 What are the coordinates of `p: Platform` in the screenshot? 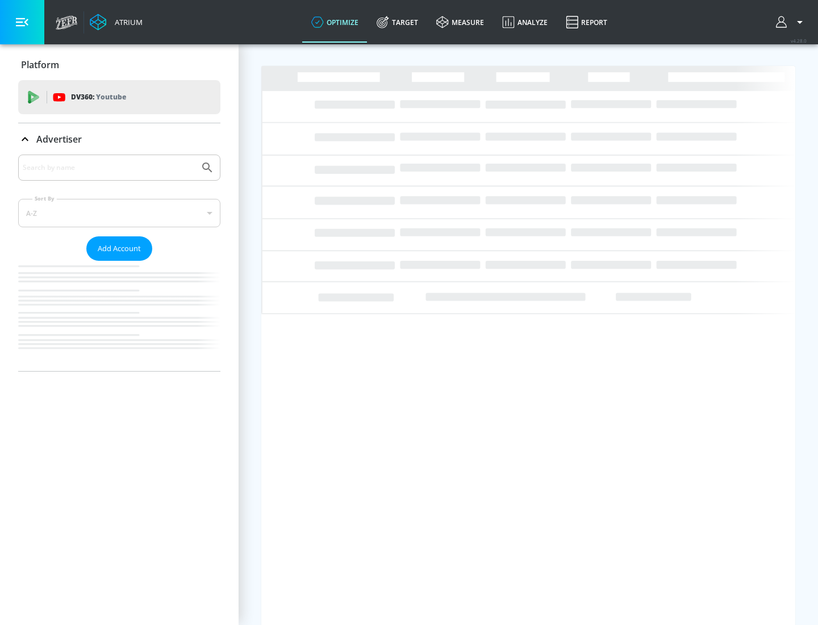 It's located at (40, 65).